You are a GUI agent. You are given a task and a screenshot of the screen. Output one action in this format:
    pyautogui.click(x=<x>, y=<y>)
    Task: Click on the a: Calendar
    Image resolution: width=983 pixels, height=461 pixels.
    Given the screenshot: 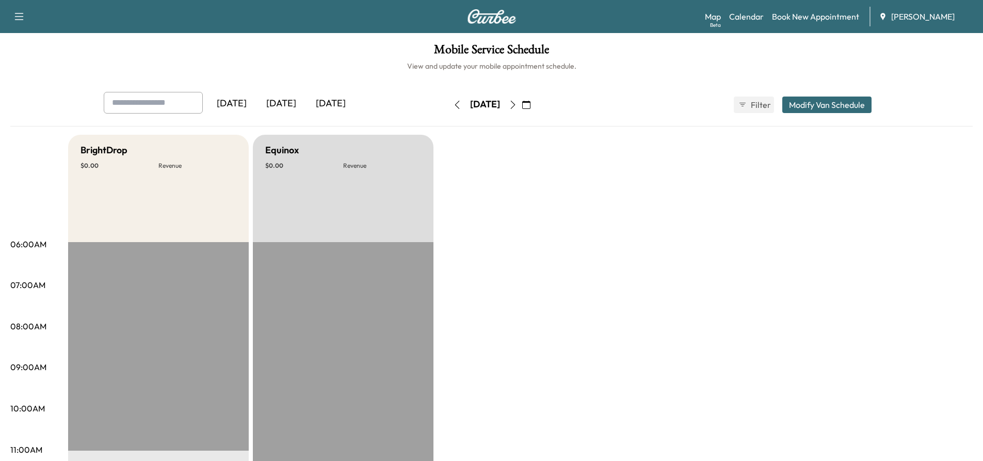 What is the action you would take?
    pyautogui.click(x=746, y=17)
    